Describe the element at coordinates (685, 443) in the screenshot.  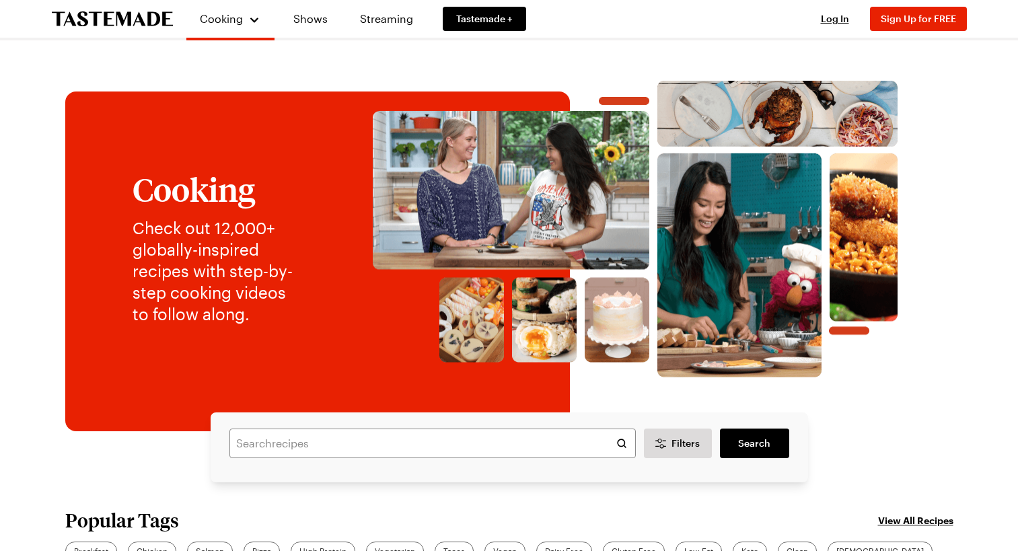
I see `span: Filters` at that location.